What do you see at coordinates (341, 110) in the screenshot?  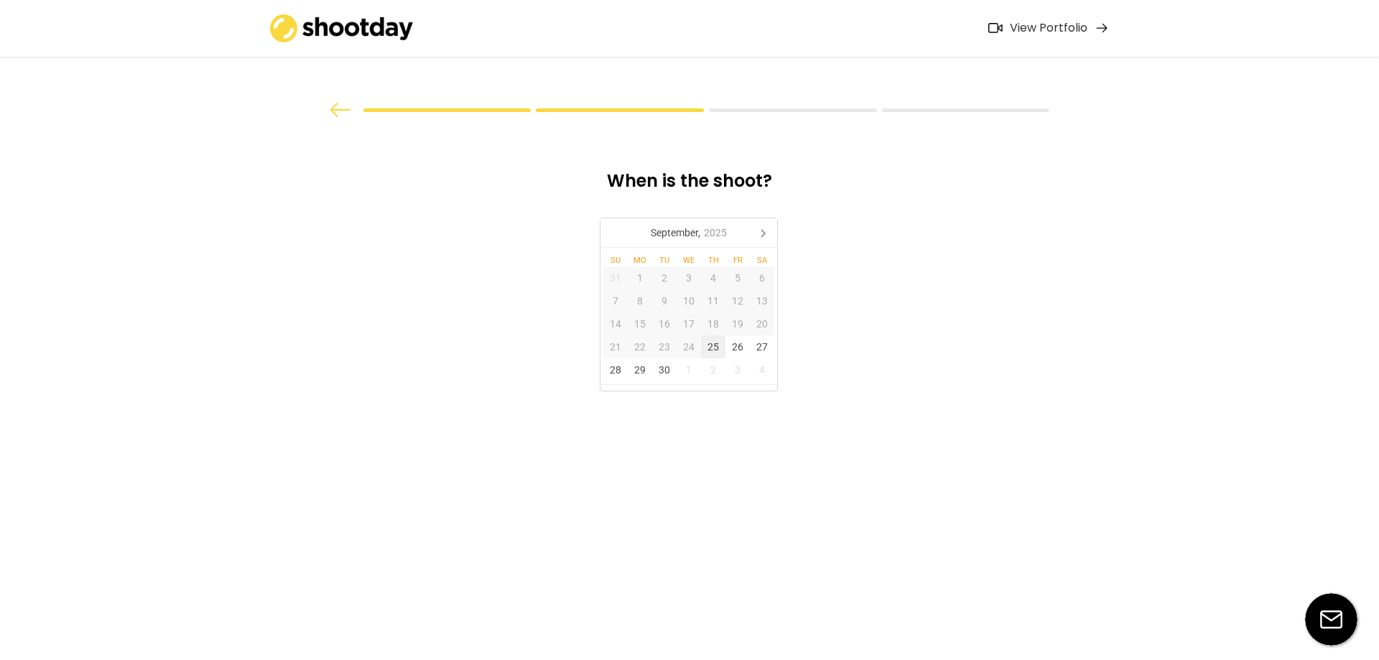 I see `img: arrow%20back.svg` at bounding box center [341, 110].